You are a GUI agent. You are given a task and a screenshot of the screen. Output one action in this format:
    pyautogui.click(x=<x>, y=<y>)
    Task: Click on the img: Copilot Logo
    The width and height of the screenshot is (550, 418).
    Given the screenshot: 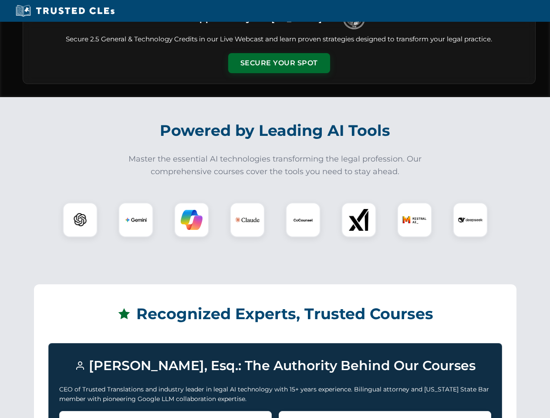 What is the action you would take?
    pyautogui.click(x=192, y=220)
    